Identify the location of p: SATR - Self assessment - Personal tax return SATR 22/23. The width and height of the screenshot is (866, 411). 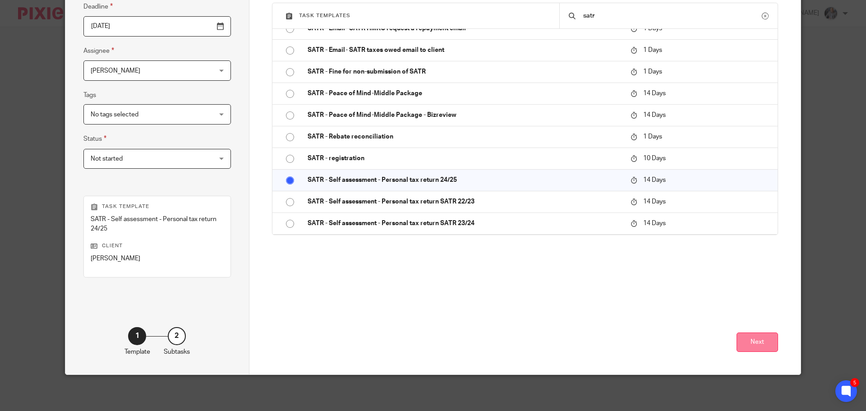
(465, 202).